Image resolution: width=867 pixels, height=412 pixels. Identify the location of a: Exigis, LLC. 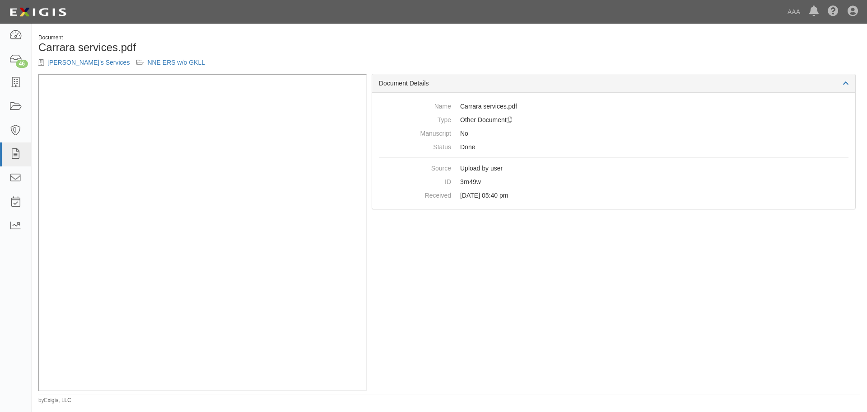
(58, 400).